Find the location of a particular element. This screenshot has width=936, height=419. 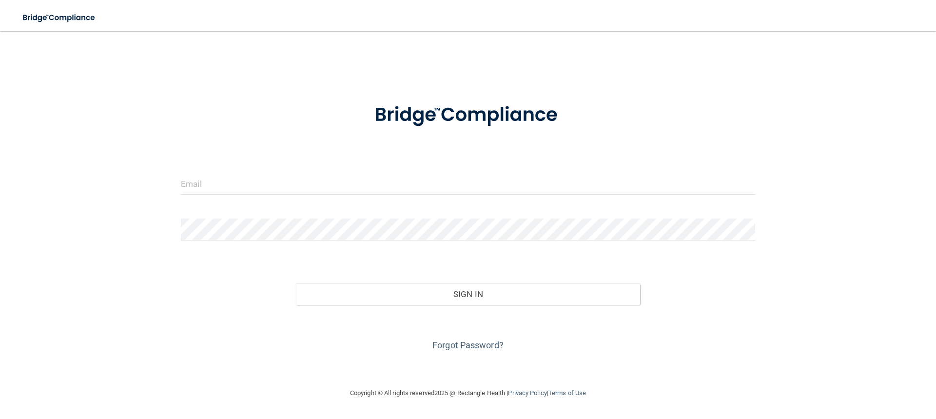

input: Email is located at coordinates (468, 183).